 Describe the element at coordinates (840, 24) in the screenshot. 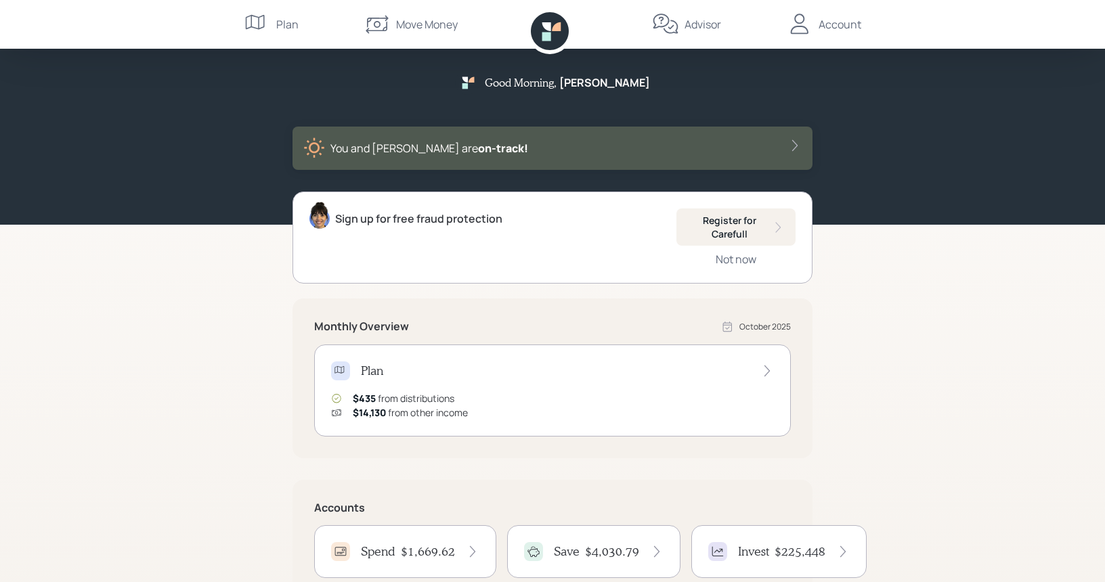

I see `div: Account` at that location.